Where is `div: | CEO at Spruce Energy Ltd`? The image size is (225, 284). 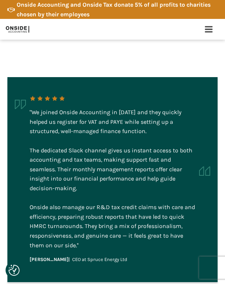 div: | CEO at Spruce Energy Ltd is located at coordinates (79, 259).